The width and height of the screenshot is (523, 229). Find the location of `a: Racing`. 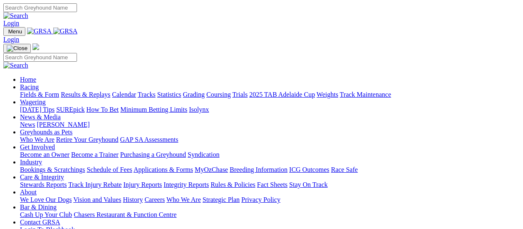

a: Racing is located at coordinates (29, 87).